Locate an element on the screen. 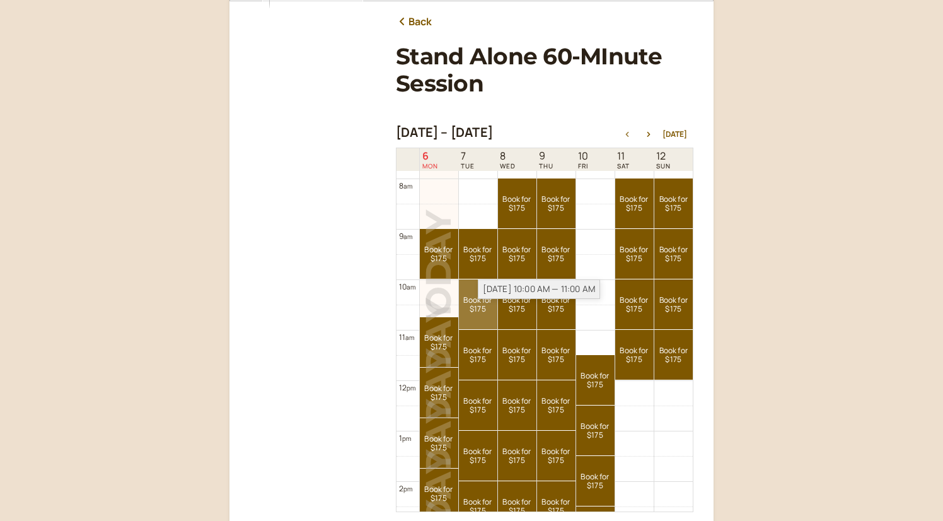 The image size is (943, 521). div: 11 is located at coordinates (407, 337).